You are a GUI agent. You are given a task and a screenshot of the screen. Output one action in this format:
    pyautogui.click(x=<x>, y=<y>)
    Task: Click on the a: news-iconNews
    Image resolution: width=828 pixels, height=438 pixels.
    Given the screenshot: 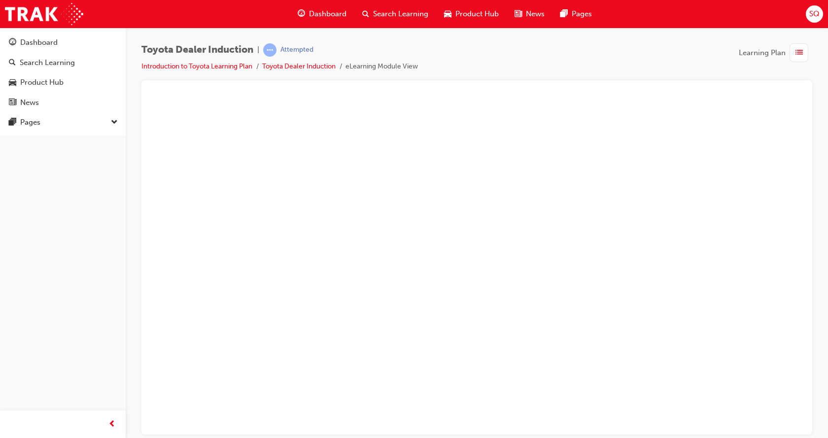 What is the action you would take?
    pyautogui.click(x=529, y=14)
    